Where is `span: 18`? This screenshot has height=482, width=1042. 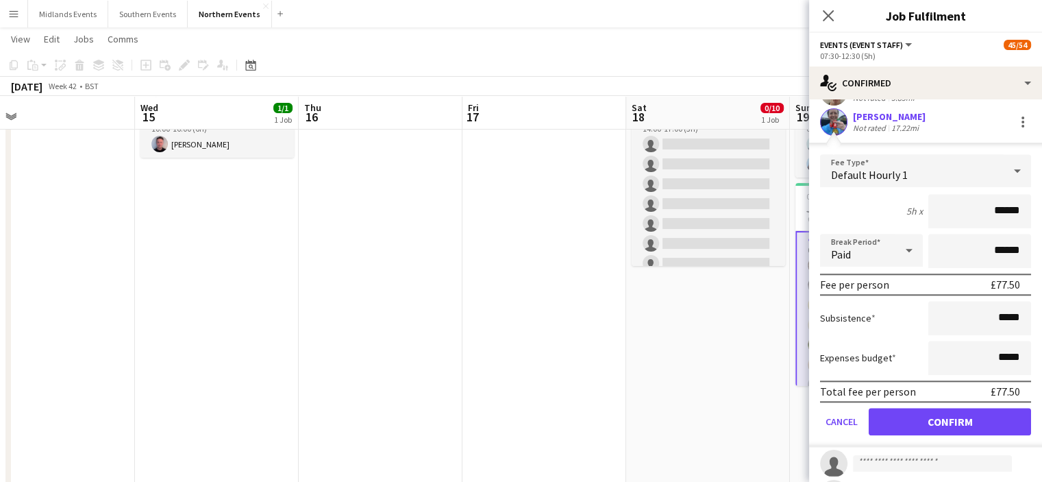
span: 18 is located at coordinates (638, 117).